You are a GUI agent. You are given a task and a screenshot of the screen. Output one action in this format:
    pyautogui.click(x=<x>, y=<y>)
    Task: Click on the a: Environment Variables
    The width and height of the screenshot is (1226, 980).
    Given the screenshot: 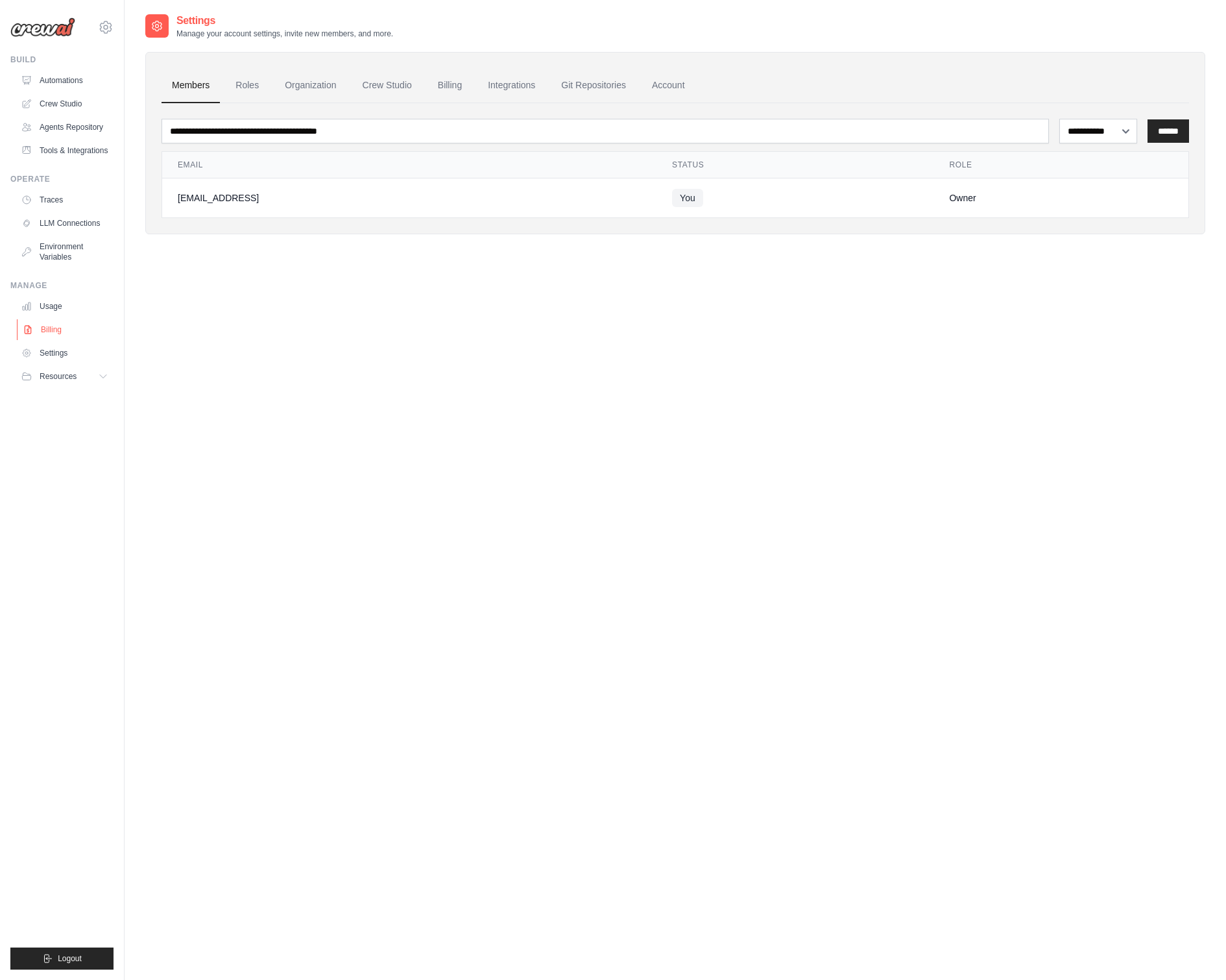 What is the action you would take?
    pyautogui.click(x=64, y=252)
    